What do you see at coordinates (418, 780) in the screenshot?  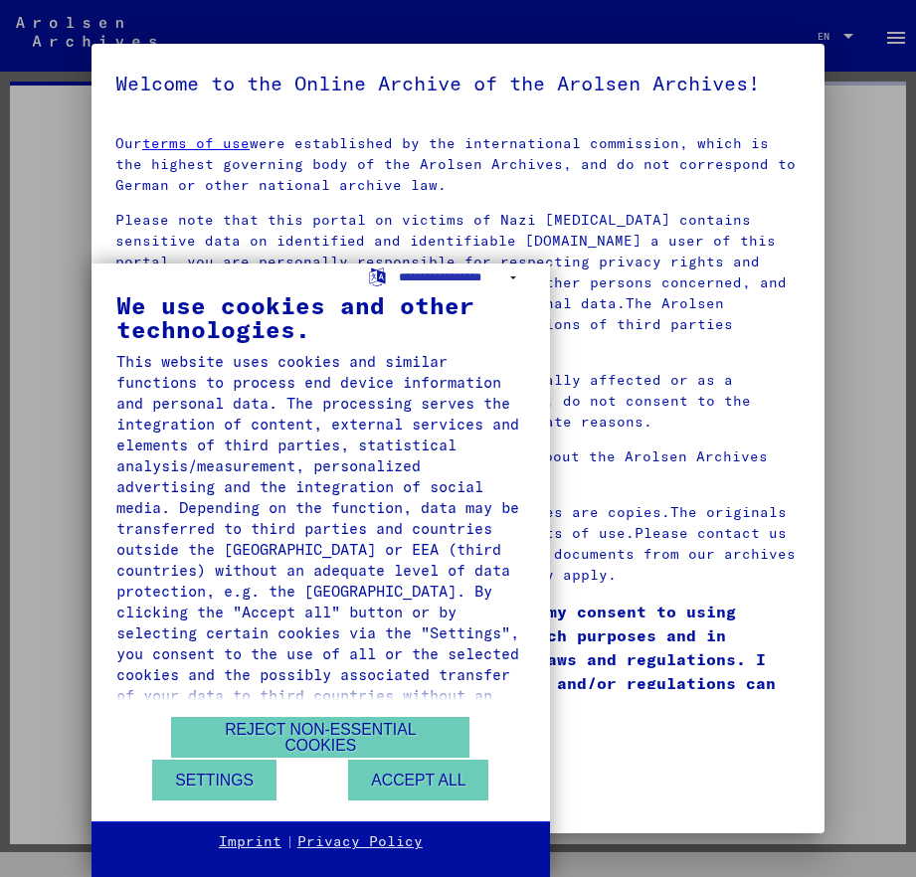 I see `button: Accept all` at bounding box center [418, 780].